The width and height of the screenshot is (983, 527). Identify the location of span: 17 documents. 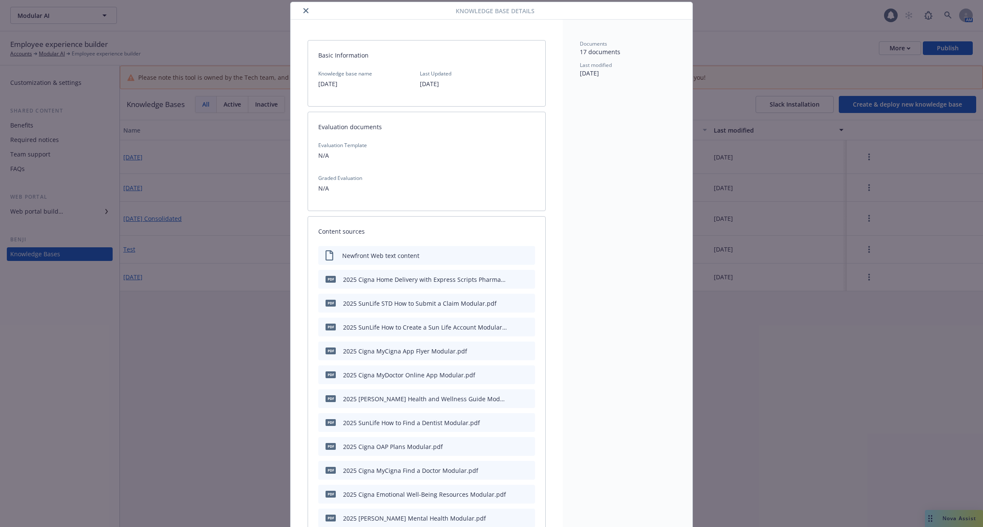
(600, 52).